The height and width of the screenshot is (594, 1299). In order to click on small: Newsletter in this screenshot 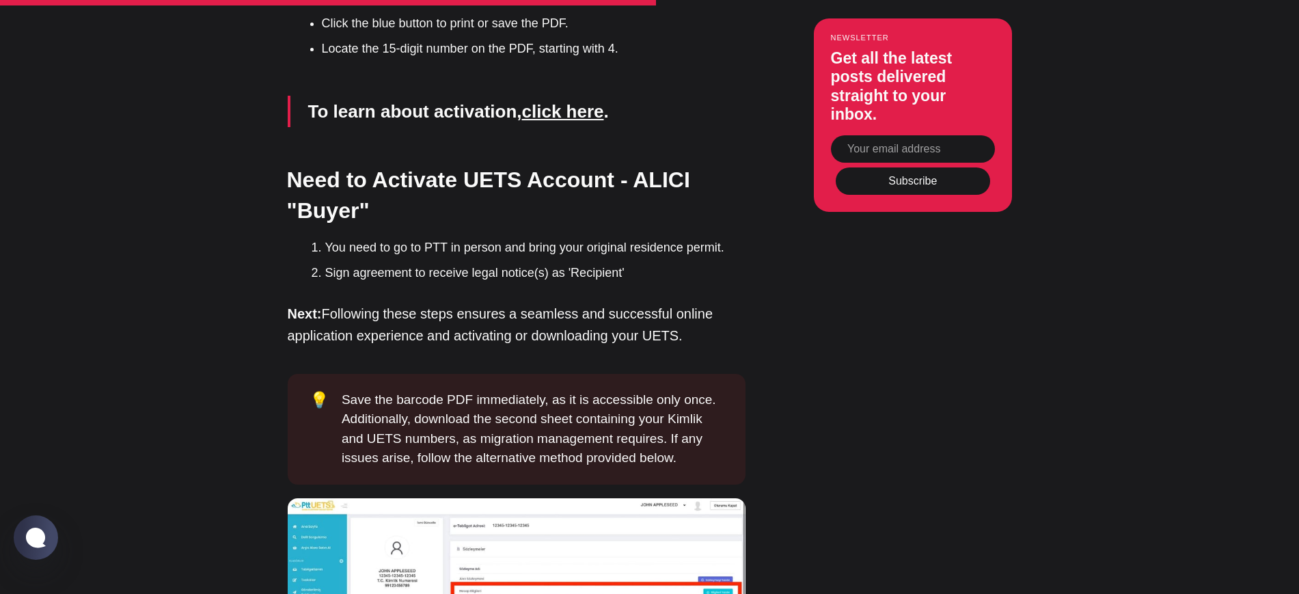, I will do `click(913, 37)`.